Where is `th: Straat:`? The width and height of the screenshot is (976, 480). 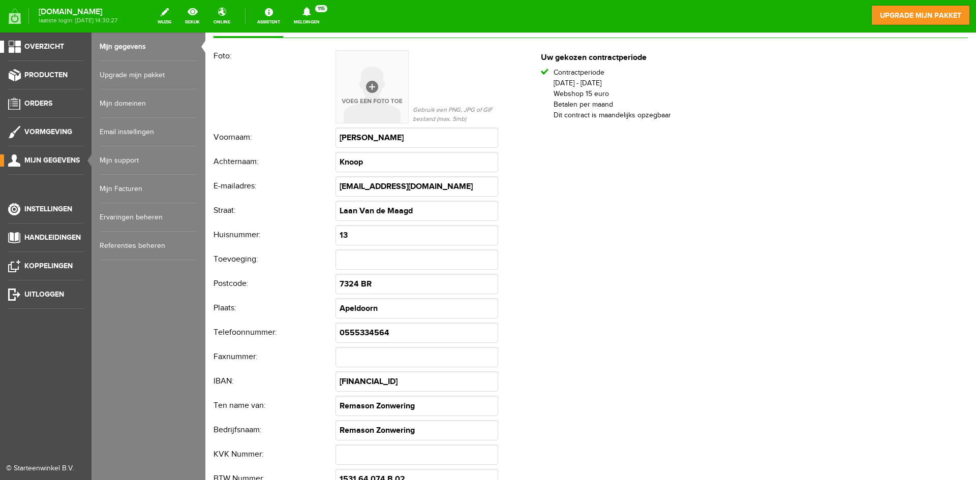 th: Straat: is located at coordinates (69, 178).